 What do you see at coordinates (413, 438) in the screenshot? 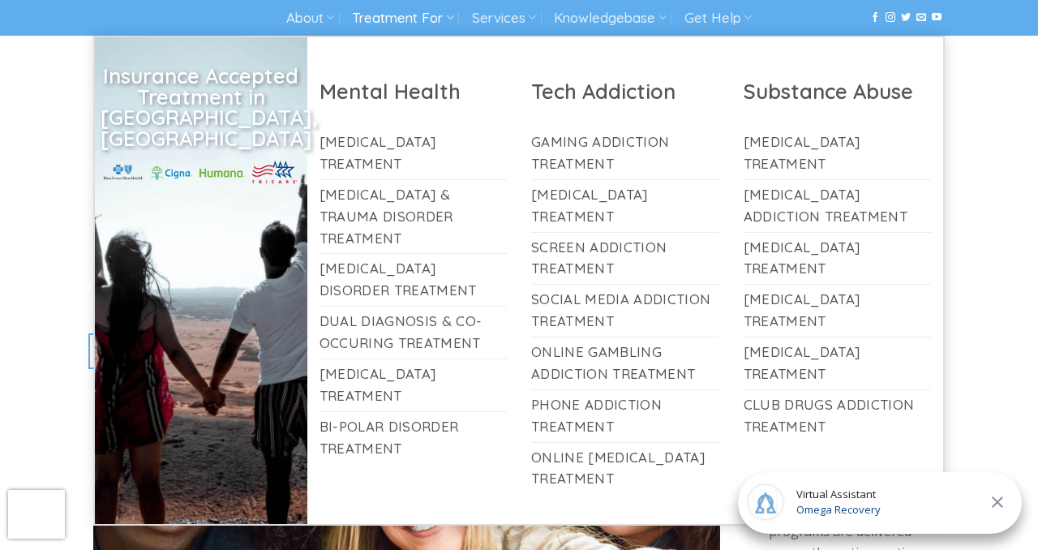
I see `a: Bi-Polar Disorder Treatment` at bounding box center [413, 438].